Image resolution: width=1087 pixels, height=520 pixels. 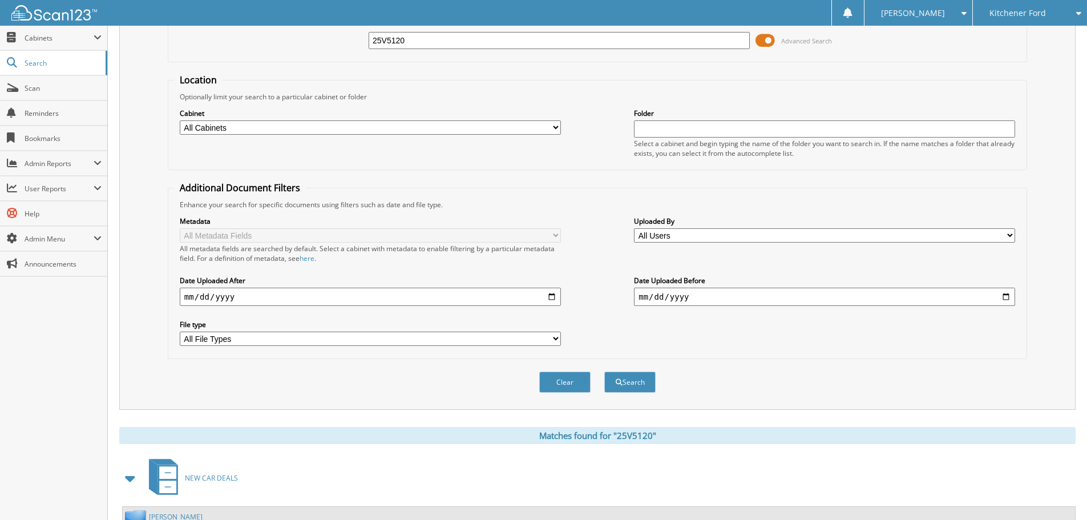 What do you see at coordinates (598, 435) in the screenshot?
I see `div: Matches found for "25V5120"` at bounding box center [598, 435].